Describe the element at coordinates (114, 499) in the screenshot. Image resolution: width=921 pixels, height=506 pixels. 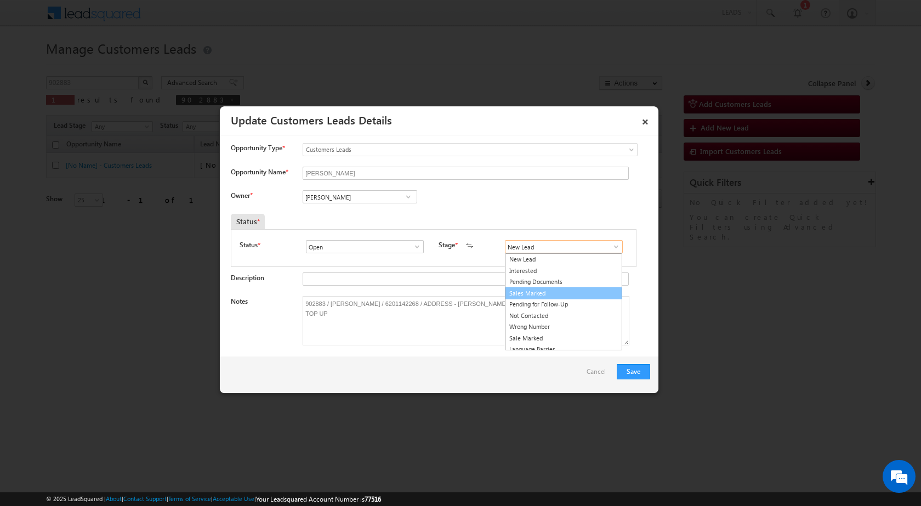
I see `a: About` at that location.